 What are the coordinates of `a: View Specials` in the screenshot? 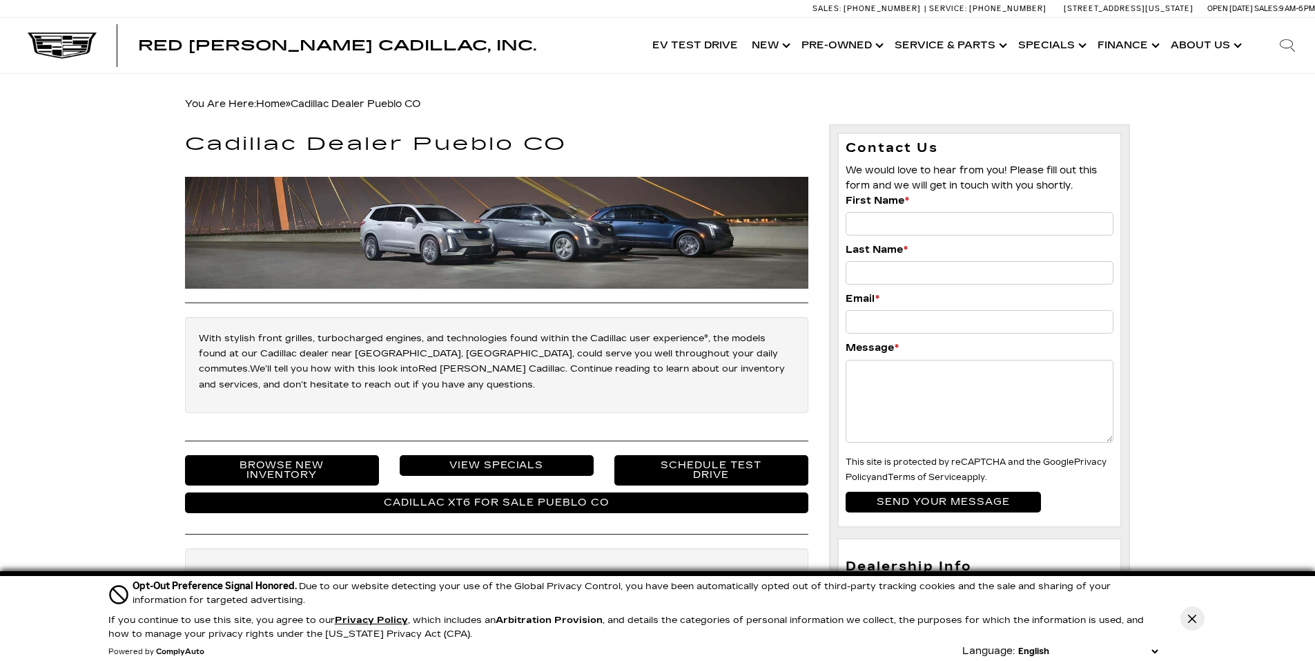 It's located at (496, 465).